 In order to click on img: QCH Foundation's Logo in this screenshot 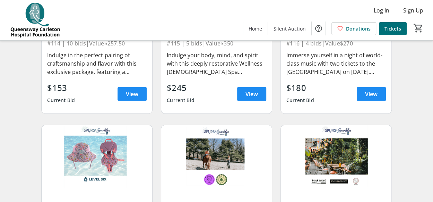, I will do `click(35, 20)`.